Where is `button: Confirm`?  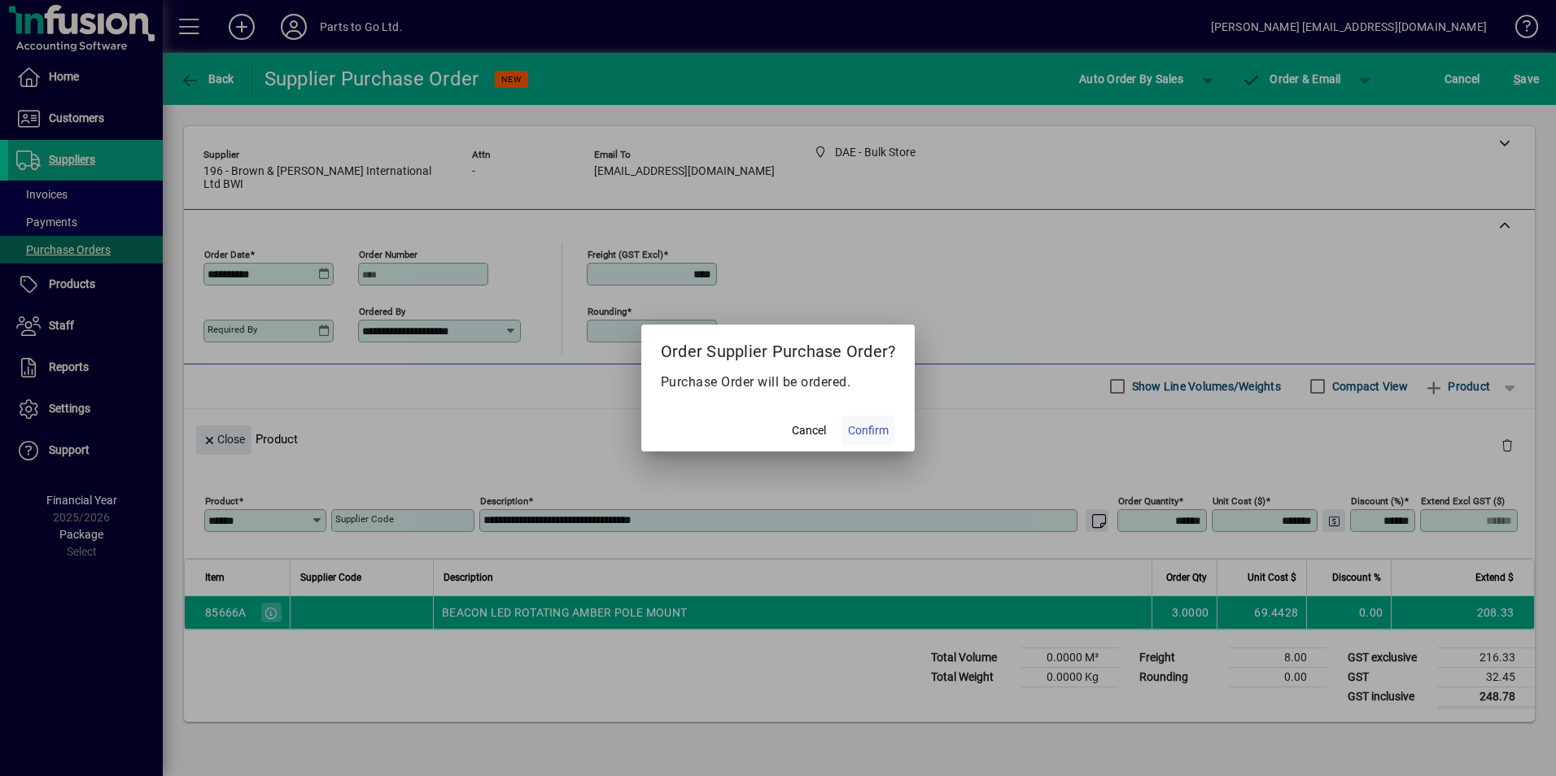 button: Confirm is located at coordinates (868, 430).